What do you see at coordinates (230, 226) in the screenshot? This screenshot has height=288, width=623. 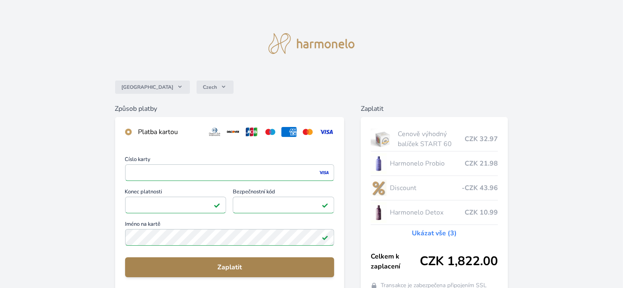 I see `span: Jméno na kartě` at bounding box center [230, 226].